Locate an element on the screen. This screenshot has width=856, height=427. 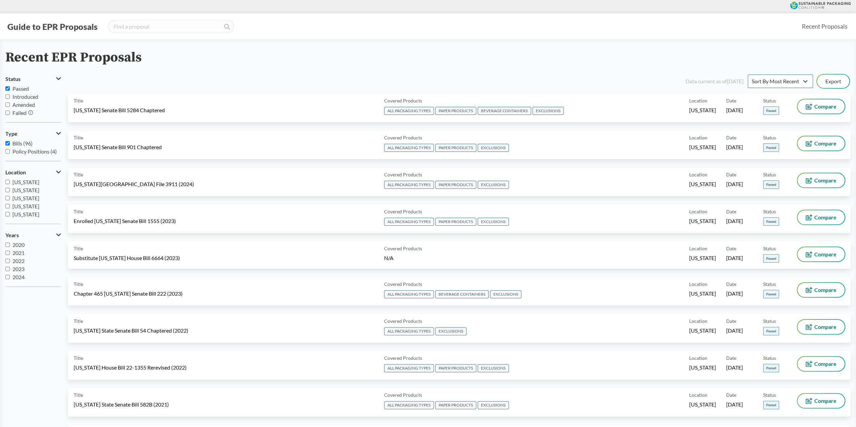
span: Bills (96) is located at coordinates (23, 143).